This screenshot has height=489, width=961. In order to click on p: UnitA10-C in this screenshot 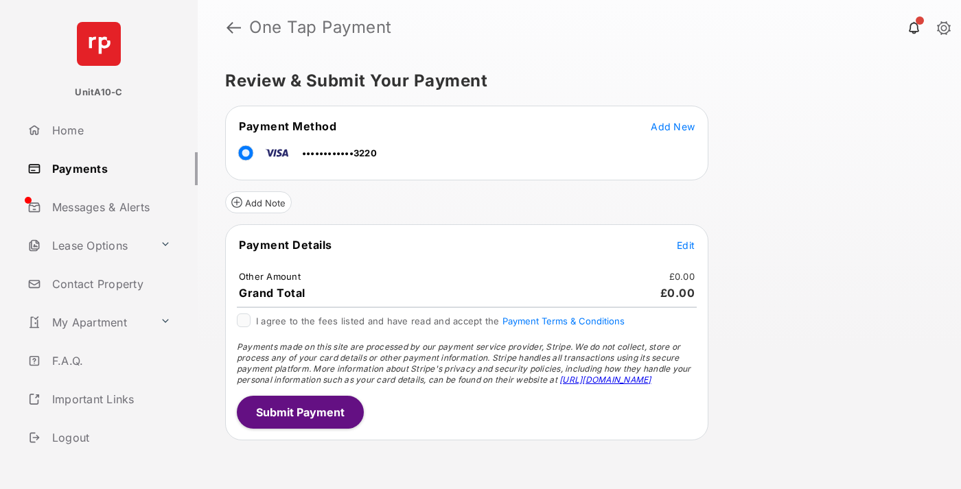, I will do `click(98, 93)`.